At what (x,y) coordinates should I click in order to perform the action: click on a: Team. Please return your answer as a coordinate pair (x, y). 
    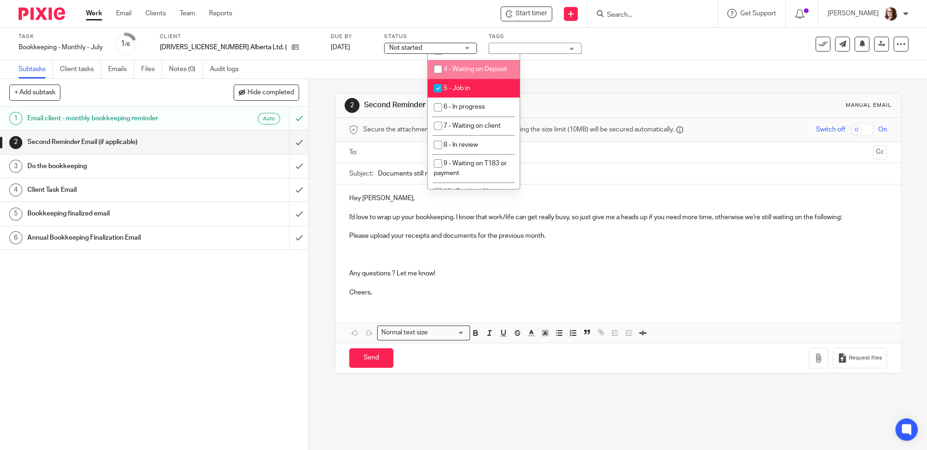
    Looking at the image, I should click on (187, 13).